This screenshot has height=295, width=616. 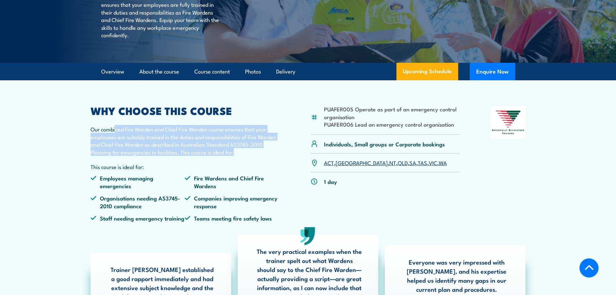 What do you see at coordinates (185, 140) in the screenshot?
I see `p: Our combined Fire Warden and Chief Fire Warden course ensures that your employees are suitably tr...` at bounding box center [185, 140].